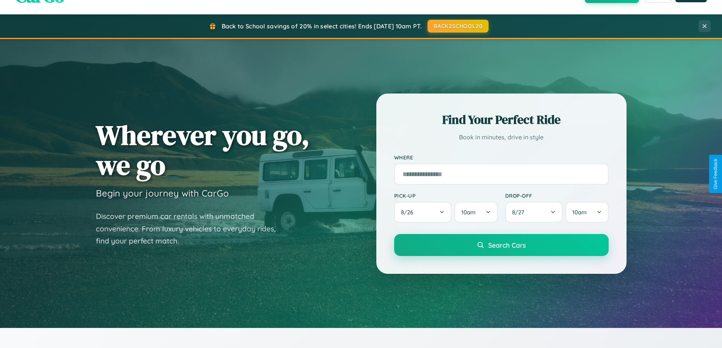 The height and width of the screenshot is (348, 722). What do you see at coordinates (446, 195) in the screenshot?
I see `label: Pick-up` at bounding box center [446, 195].